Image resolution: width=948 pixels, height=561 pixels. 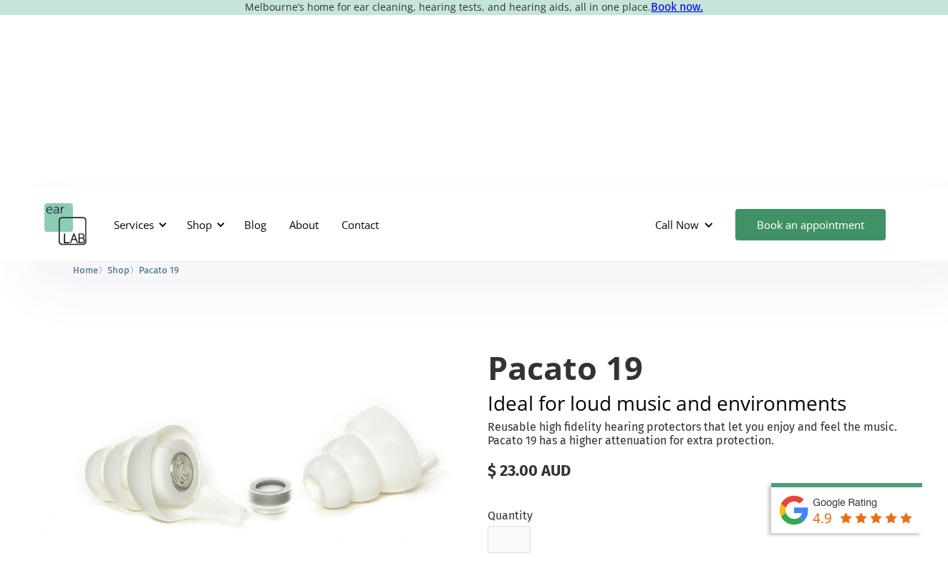 I want to click on a: Home, so click(x=85, y=269).